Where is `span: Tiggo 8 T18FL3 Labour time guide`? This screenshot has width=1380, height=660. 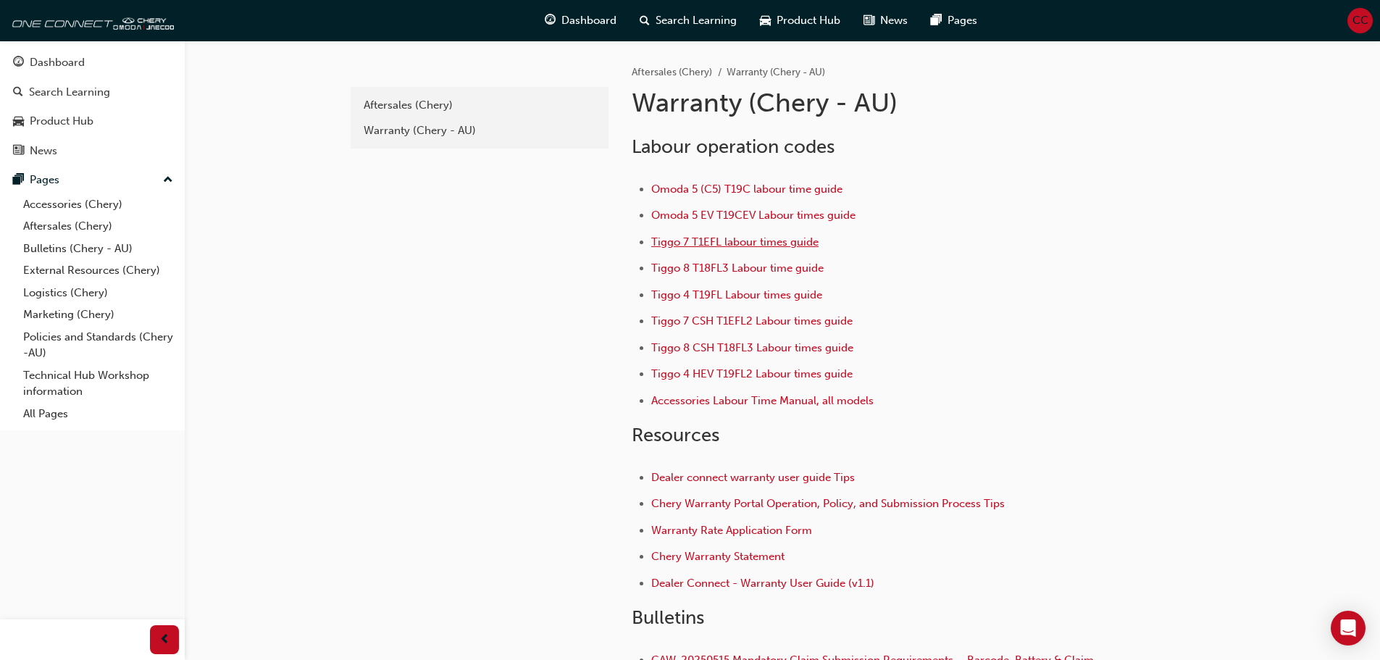
span: Tiggo 8 T18FL3 Labour time guide is located at coordinates (737, 268).